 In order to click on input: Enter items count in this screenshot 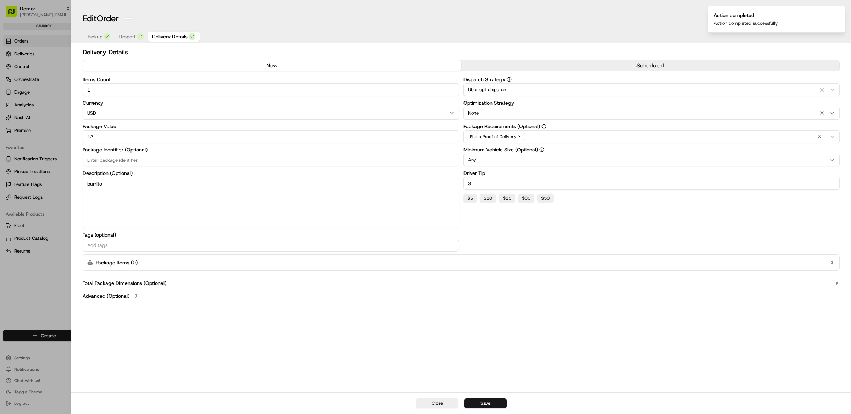, I will do `click(271, 90)`.